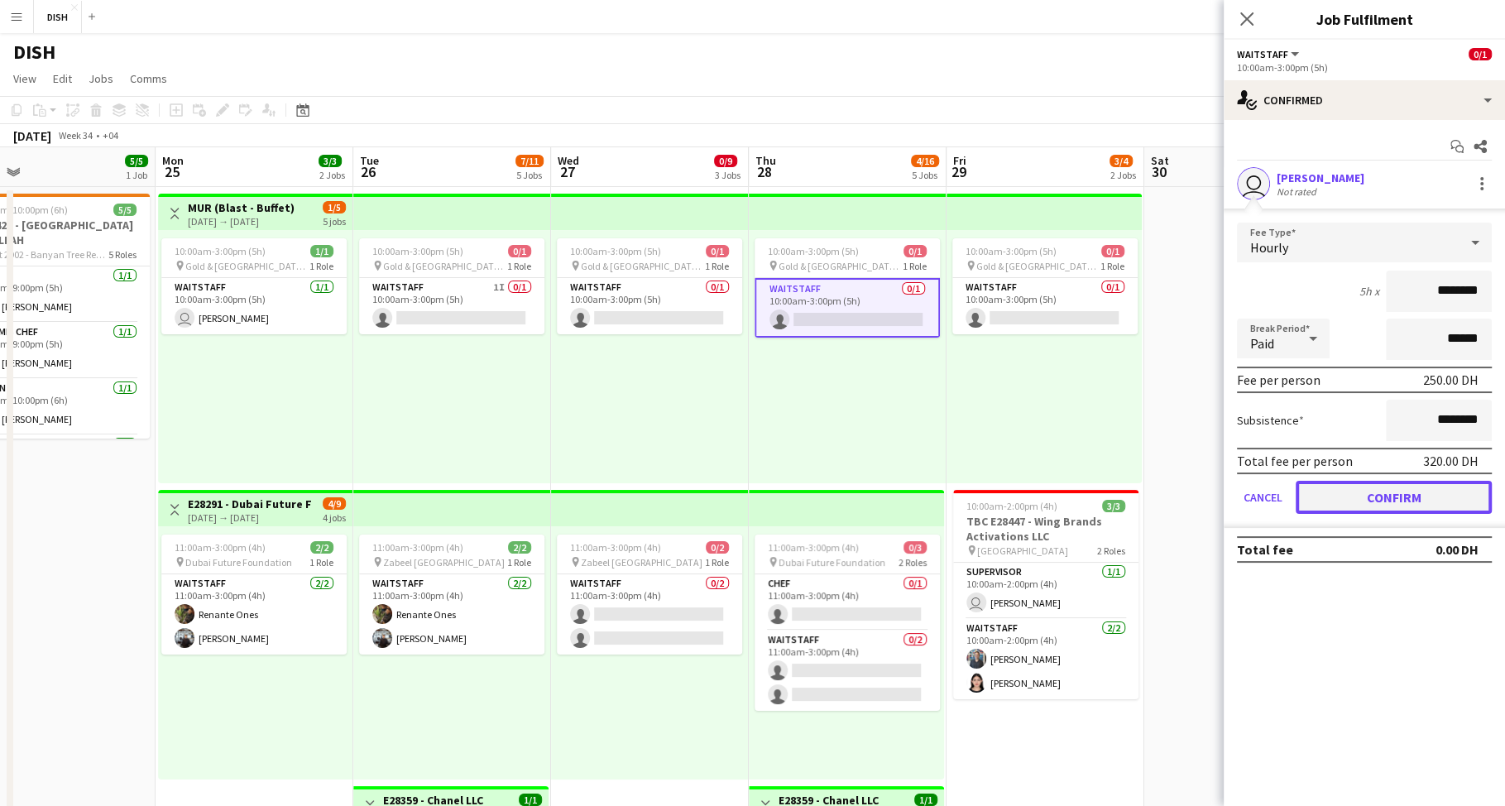  What do you see at coordinates (529, 160) in the screenshot?
I see `span: 7/11` at bounding box center [529, 160].